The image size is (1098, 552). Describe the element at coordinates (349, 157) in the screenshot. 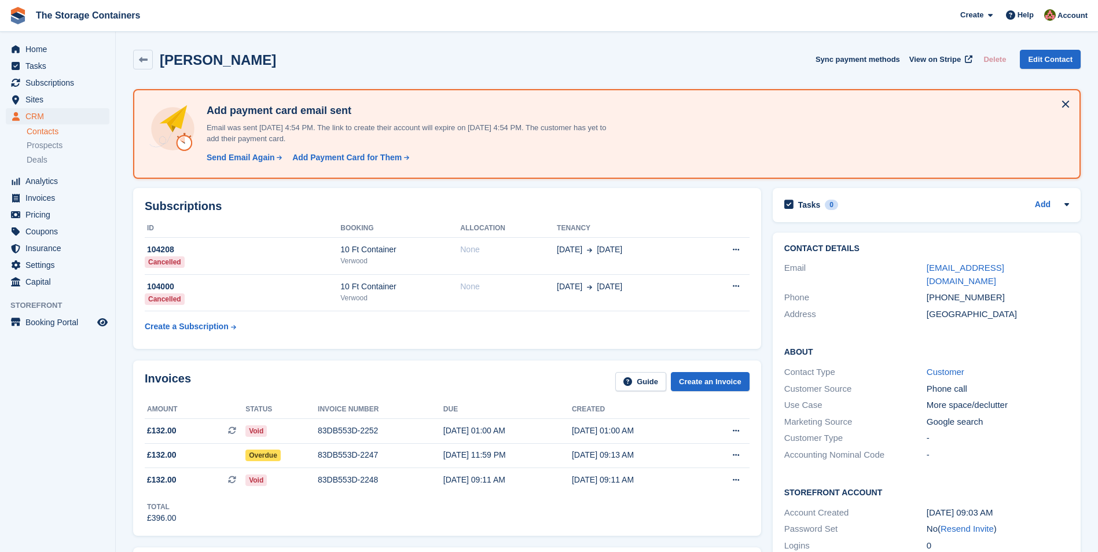

I see `a: Add Payment Card for Them` at that location.